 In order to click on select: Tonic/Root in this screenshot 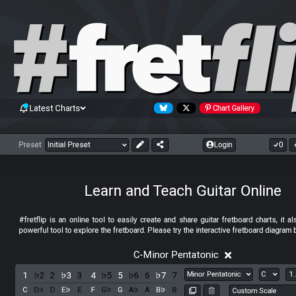, I will do `click(269, 275)`.